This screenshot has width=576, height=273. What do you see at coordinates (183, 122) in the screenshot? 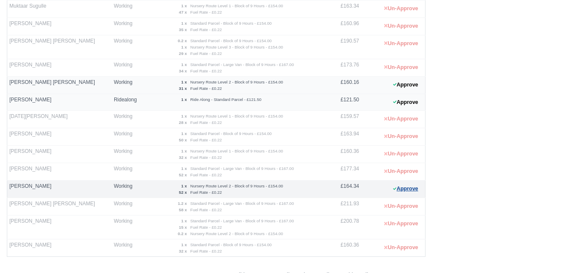
I see `strong: 28 x` at bounding box center [183, 122].